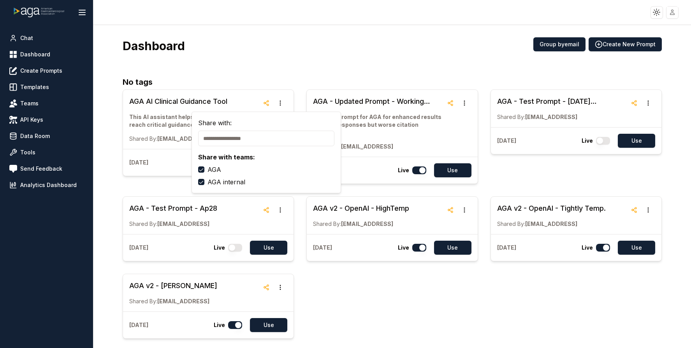 This screenshot has width=691, height=348. What do you see at coordinates (46, 38) in the screenshot?
I see `a: Chat` at bounding box center [46, 38].